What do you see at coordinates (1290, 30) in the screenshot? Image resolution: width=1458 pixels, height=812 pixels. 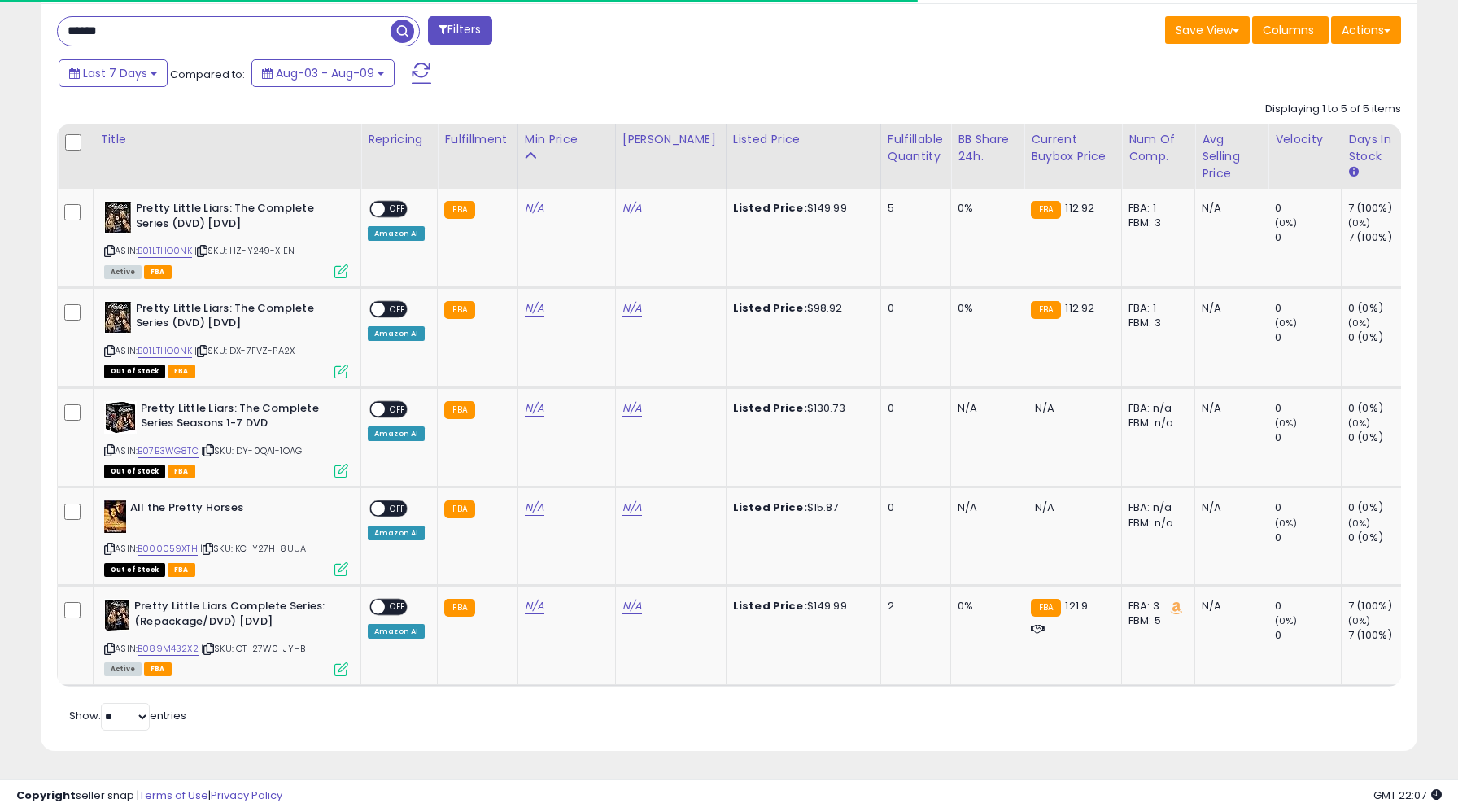 I see `button: Columns` at bounding box center [1290, 30].